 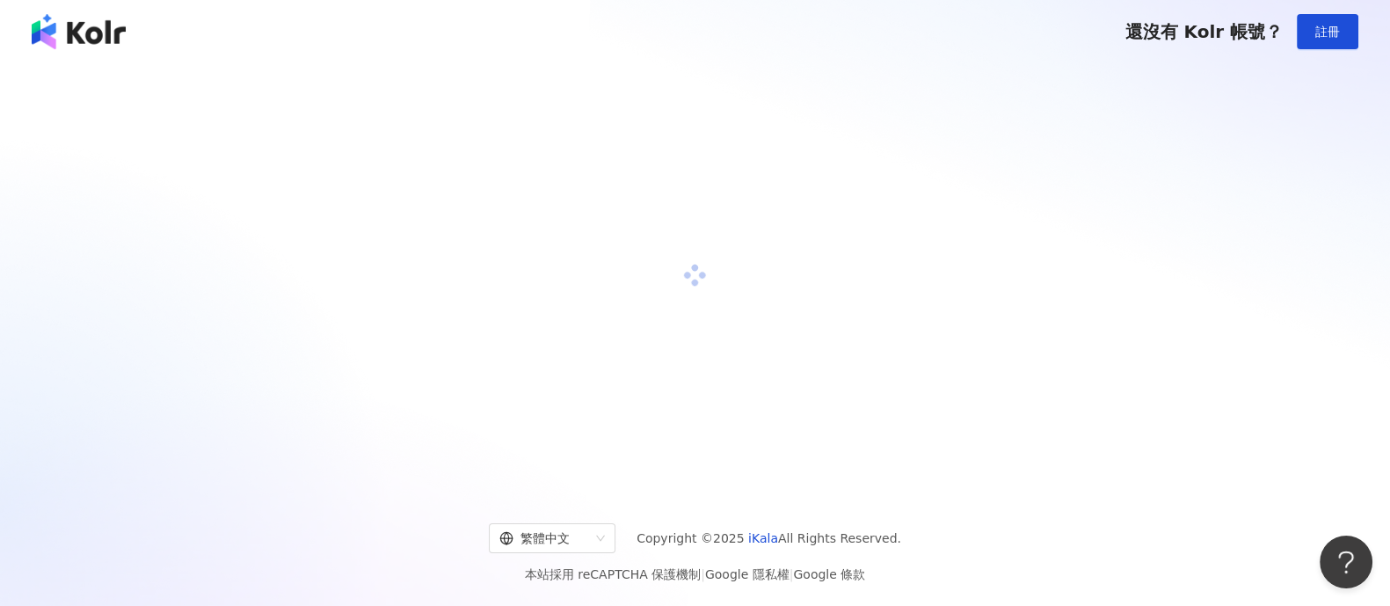 I want to click on span: Copyright © 2025 All Rights Reserved., so click(x=768, y=538).